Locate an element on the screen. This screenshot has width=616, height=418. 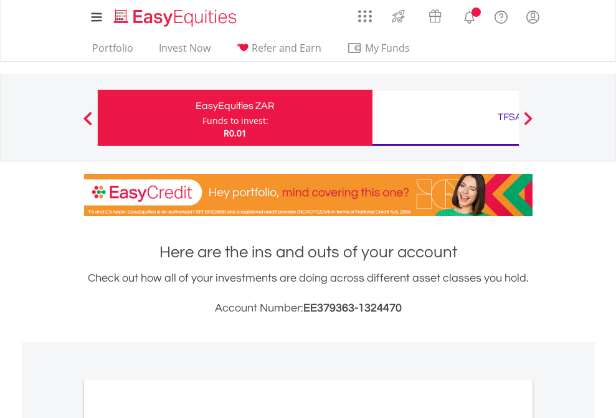
button: Previous is located at coordinates (88, 124).